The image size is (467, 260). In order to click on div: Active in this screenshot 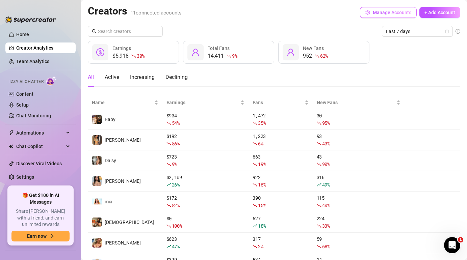, I will do `click(112, 77)`.